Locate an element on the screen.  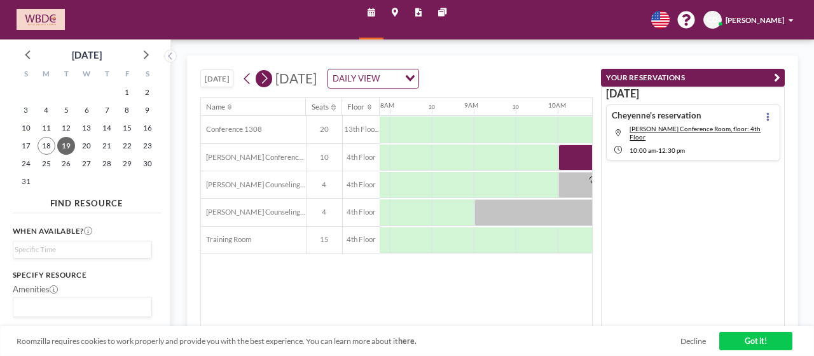
span: Friday, August 1, 2025 is located at coordinates (127, 92).